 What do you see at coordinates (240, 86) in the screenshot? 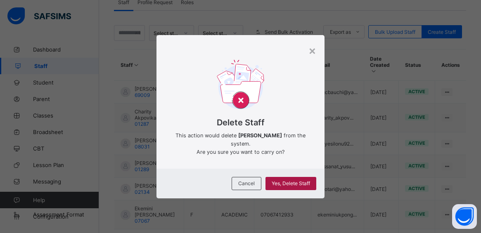
I see `img: delet-svg.b138e77a2260f71d828f879c6b9dcb76.svg` at bounding box center [240, 86].